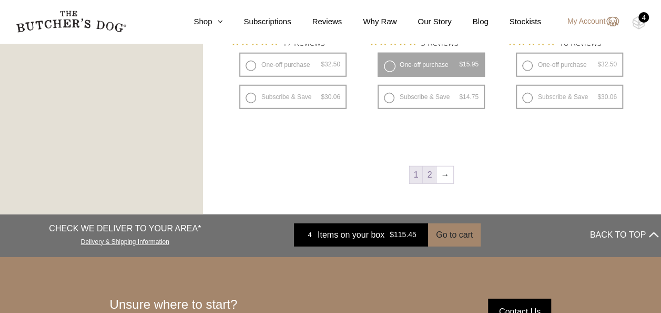 This screenshot has height=313, width=661. I want to click on a: Subscriptions, so click(257, 22).